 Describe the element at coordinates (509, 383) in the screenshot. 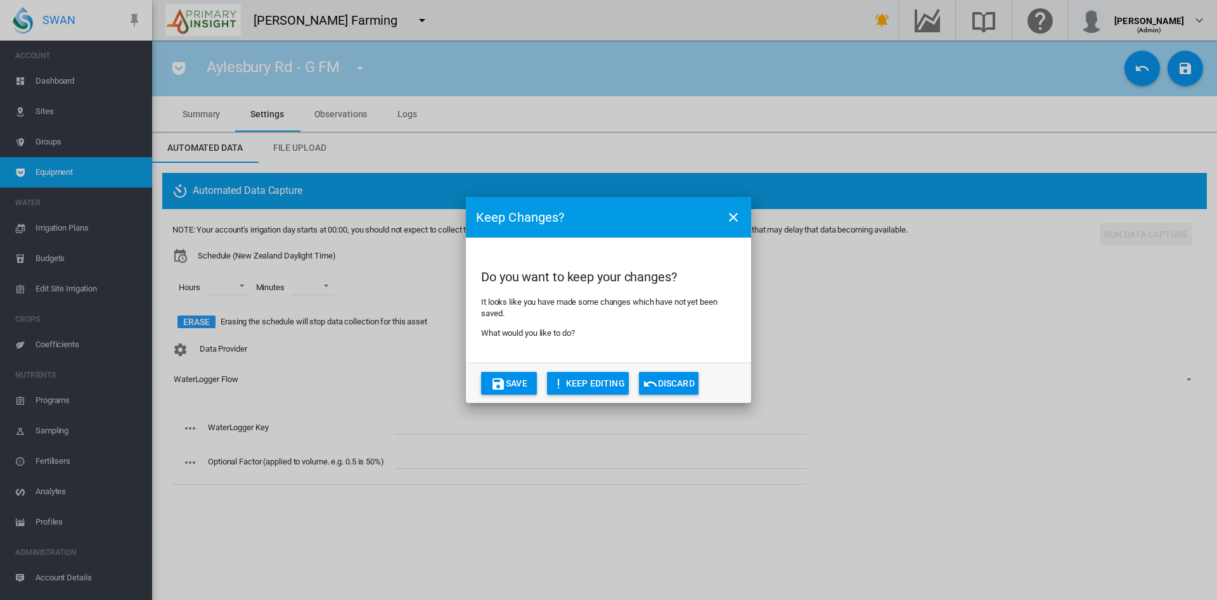

I see `button: icon-content-saveSave` at that location.